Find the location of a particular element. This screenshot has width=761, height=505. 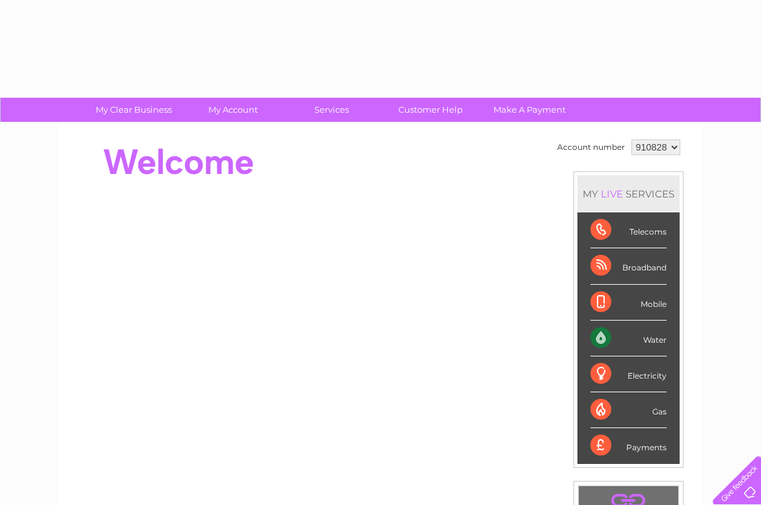

div: Electricity is located at coordinates (628, 374).